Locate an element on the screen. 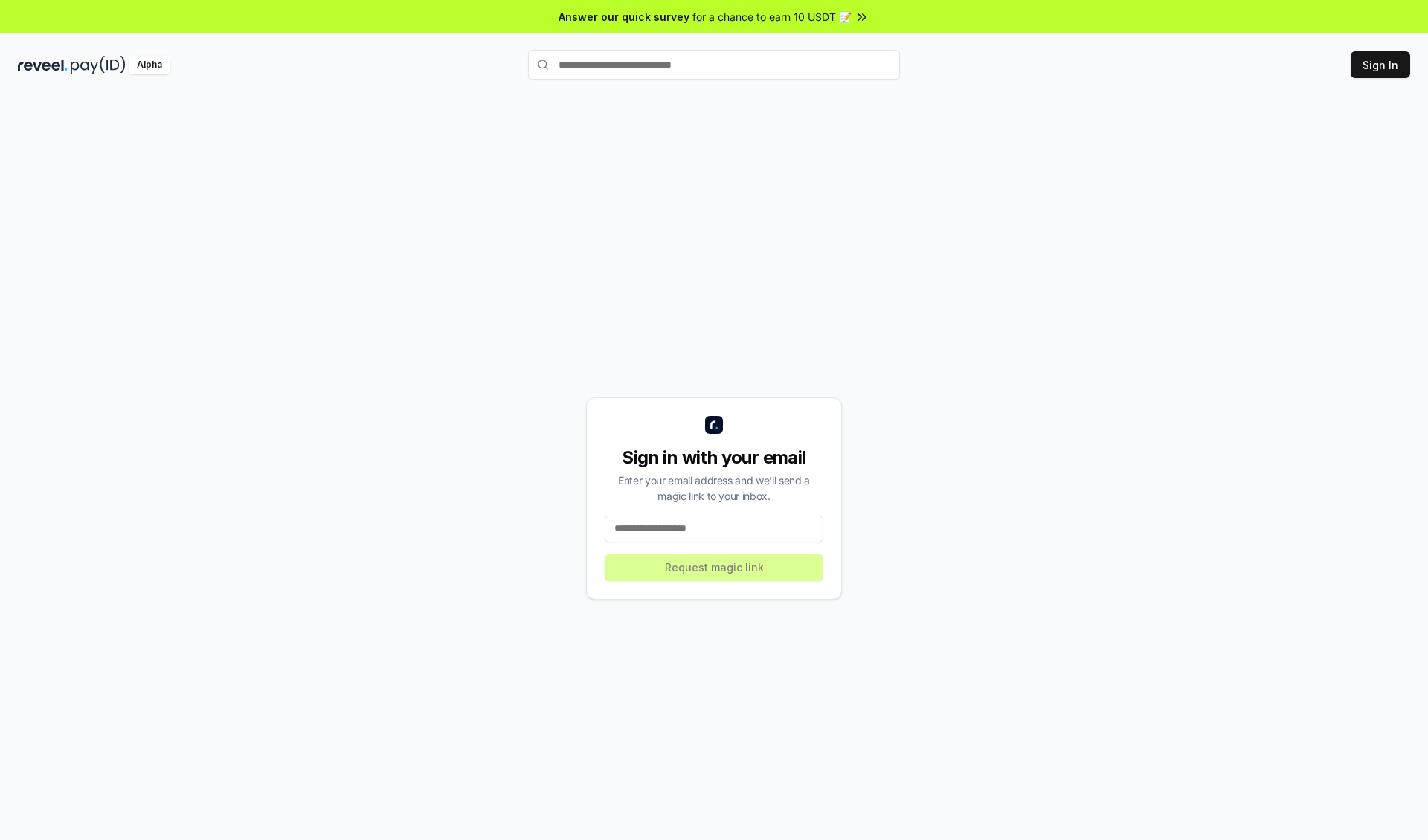 This screenshot has width=1428, height=840. button: Sign In is located at coordinates (1381, 65).